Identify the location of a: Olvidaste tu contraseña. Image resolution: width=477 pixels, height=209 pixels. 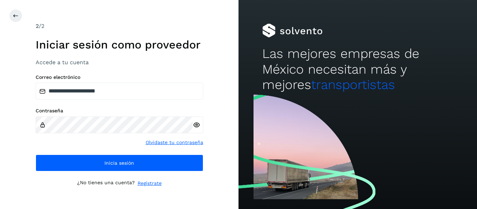
(174, 142).